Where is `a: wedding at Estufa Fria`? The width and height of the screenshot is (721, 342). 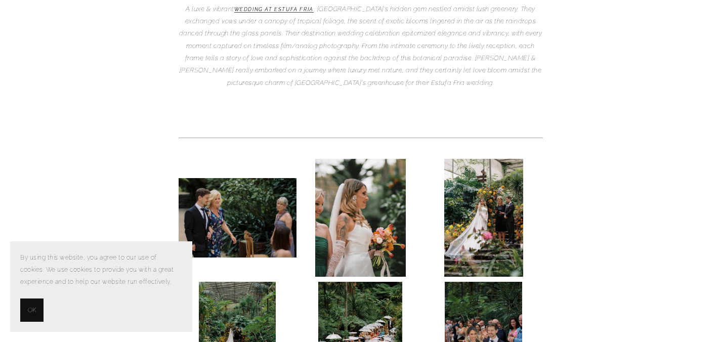 a: wedding at Estufa Fria is located at coordinates (274, 10).